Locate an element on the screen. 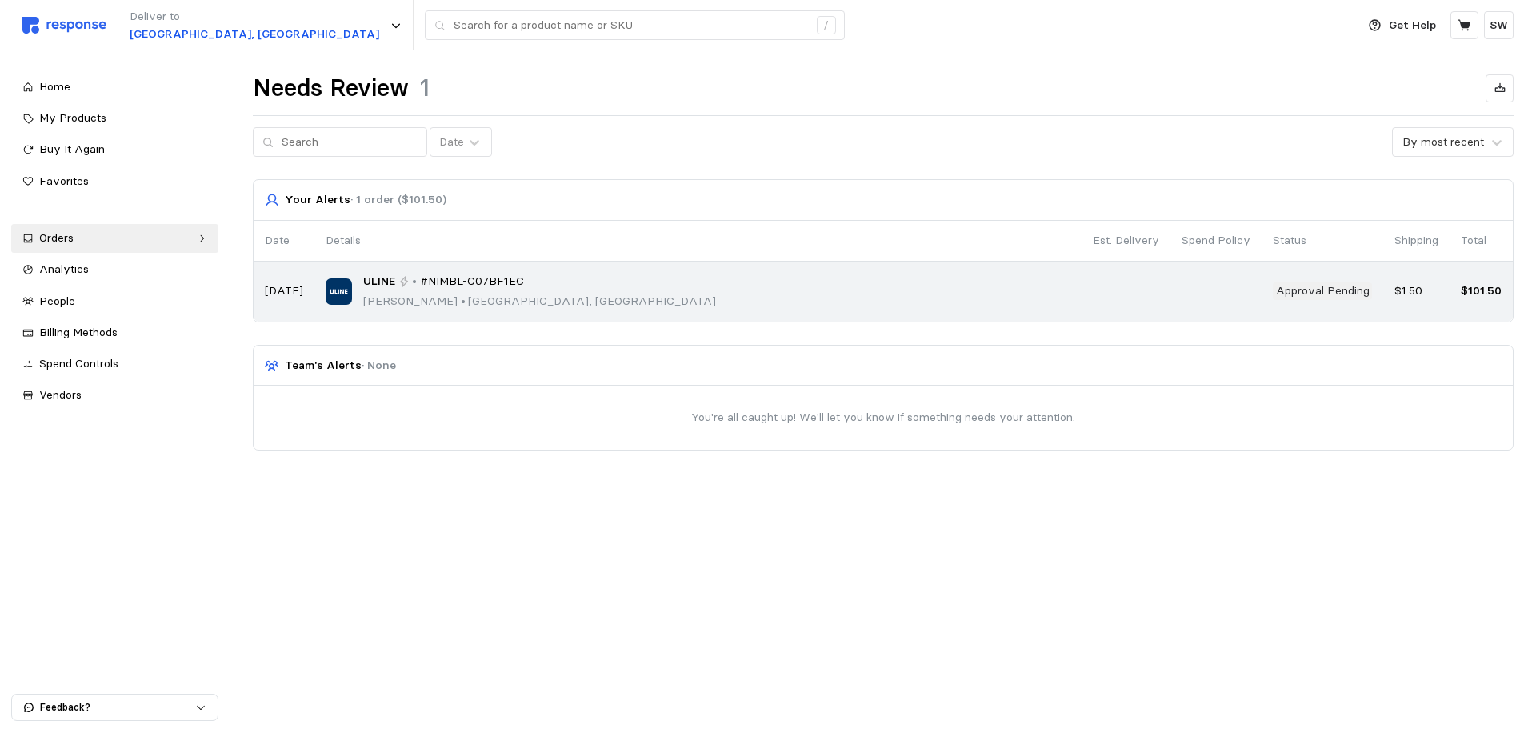 Image resolution: width=1536 pixels, height=729 pixels. a: My Products is located at coordinates (114, 118).